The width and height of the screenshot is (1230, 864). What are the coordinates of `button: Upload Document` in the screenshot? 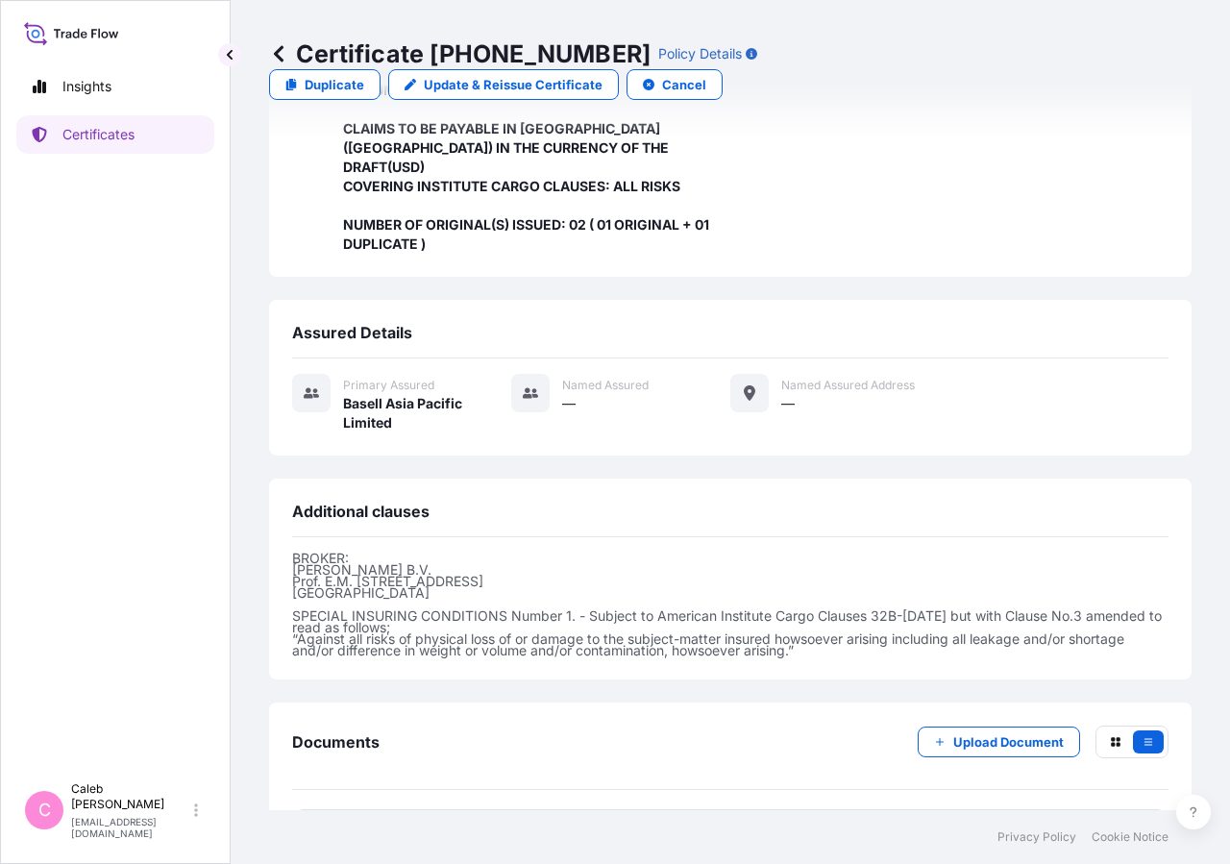 It's located at (998, 742).